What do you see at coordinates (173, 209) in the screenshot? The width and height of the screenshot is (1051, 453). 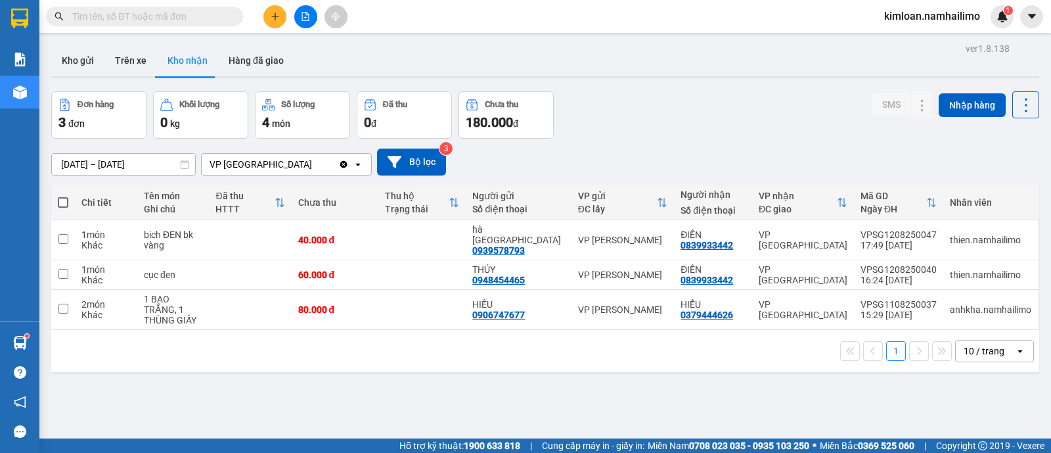 I see `div: Ghi chú` at bounding box center [173, 209].